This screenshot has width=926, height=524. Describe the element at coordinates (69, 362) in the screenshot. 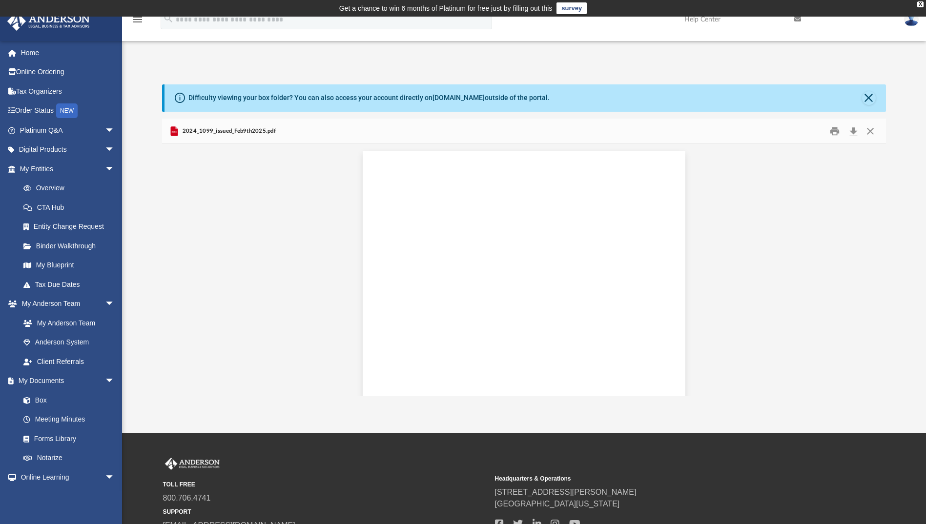

I see `a: Client Referrals` at that location.